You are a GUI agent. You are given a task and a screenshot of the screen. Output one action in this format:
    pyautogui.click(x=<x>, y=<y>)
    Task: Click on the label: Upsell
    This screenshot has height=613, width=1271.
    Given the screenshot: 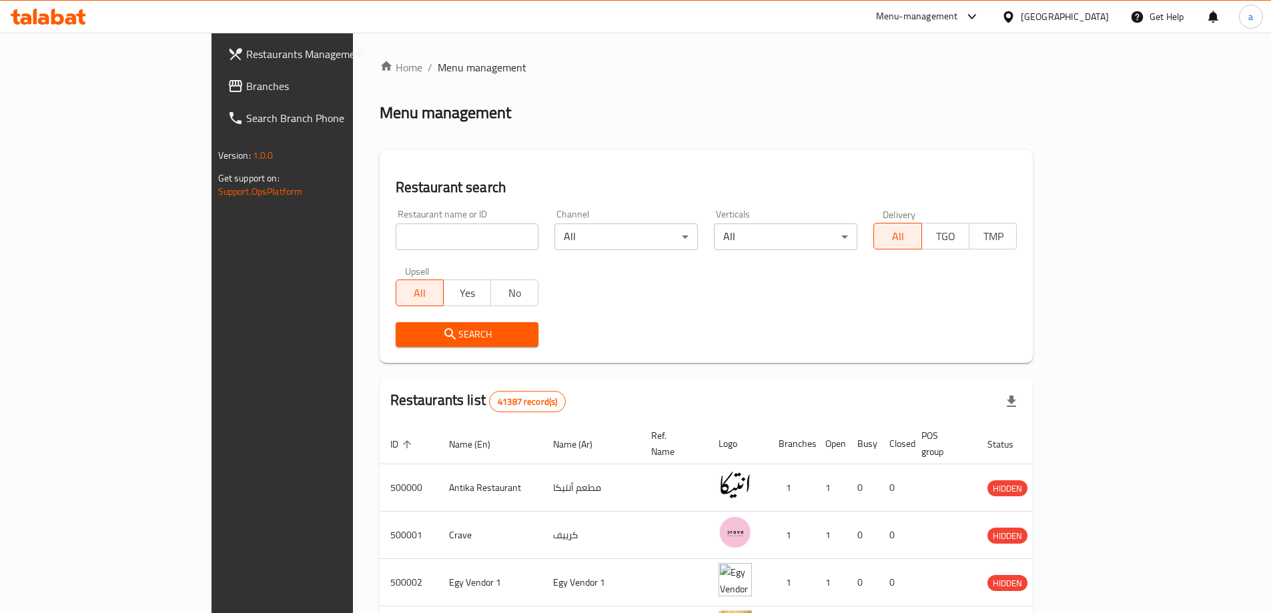 What is the action you would take?
    pyautogui.click(x=417, y=271)
    